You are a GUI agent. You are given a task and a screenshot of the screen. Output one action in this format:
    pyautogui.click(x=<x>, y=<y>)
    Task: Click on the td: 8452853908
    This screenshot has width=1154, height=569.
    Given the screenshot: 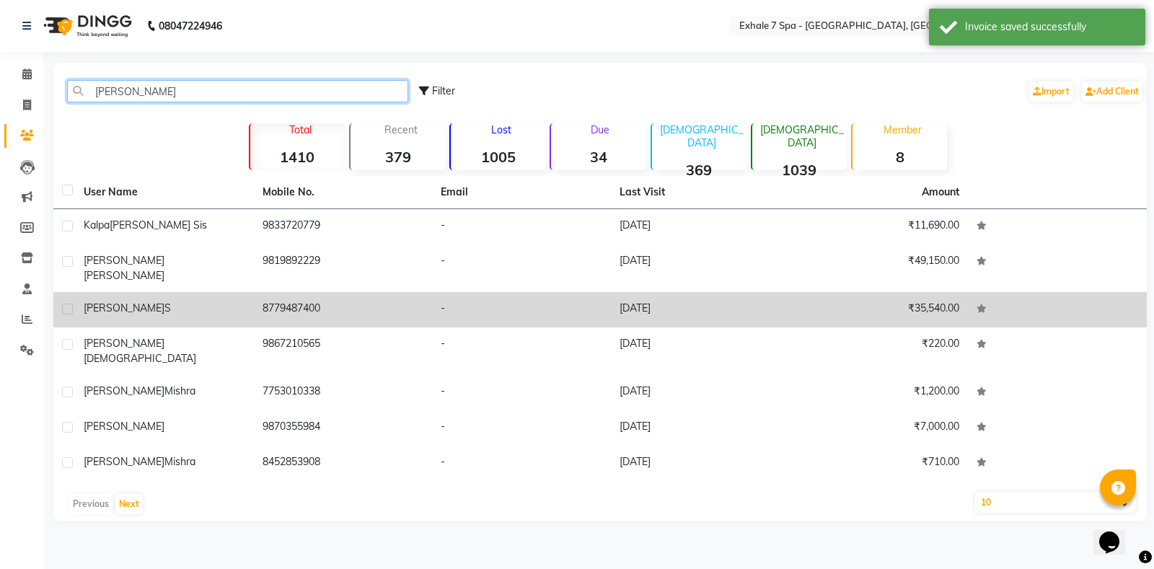 What is the action you would take?
    pyautogui.click(x=343, y=463)
    